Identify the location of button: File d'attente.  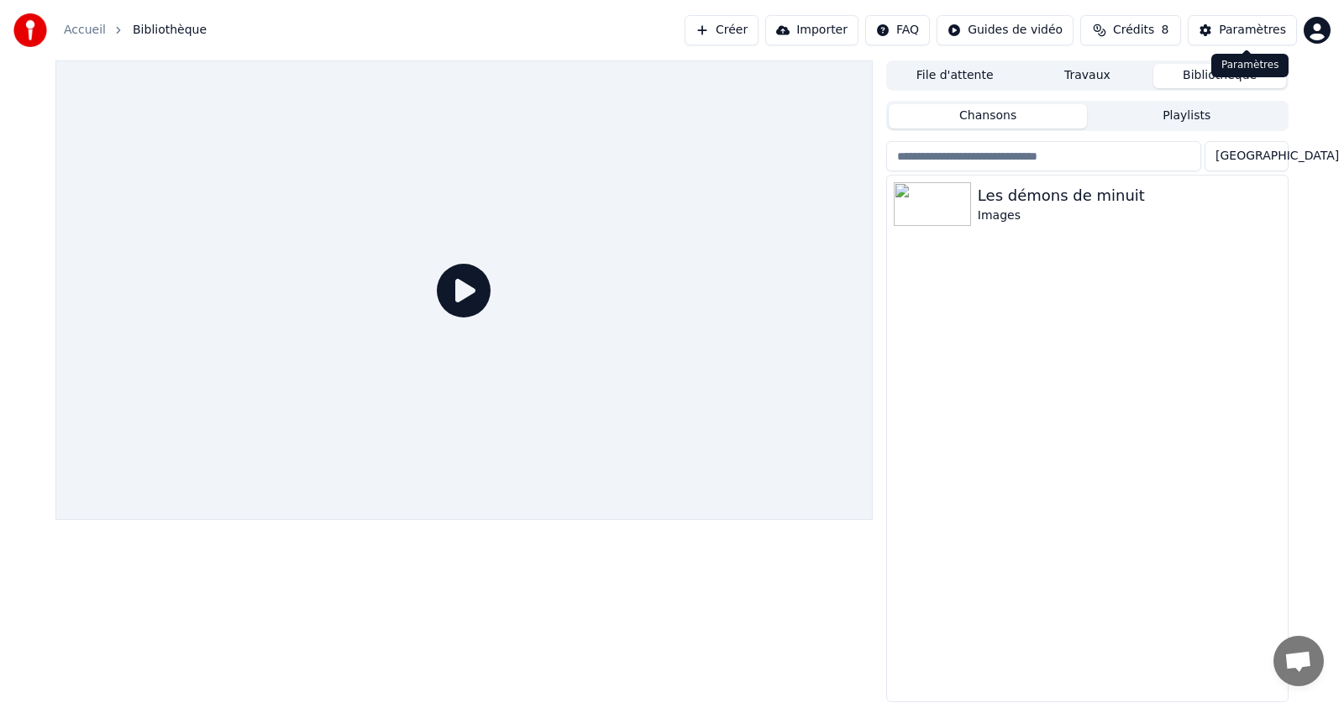
(955, 76).